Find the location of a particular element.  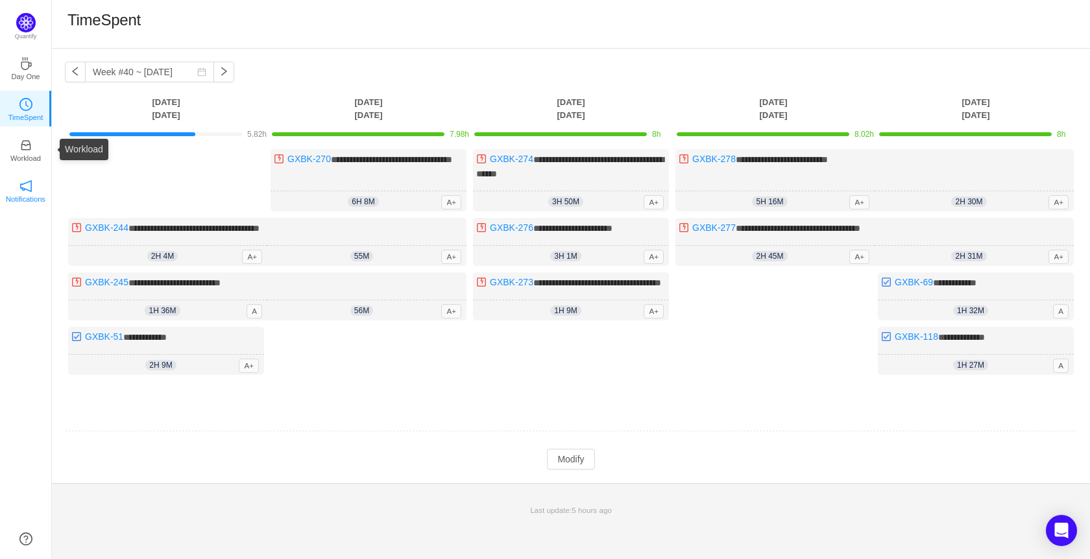

a: GXBK-69 is located at coordinates (913, 282).